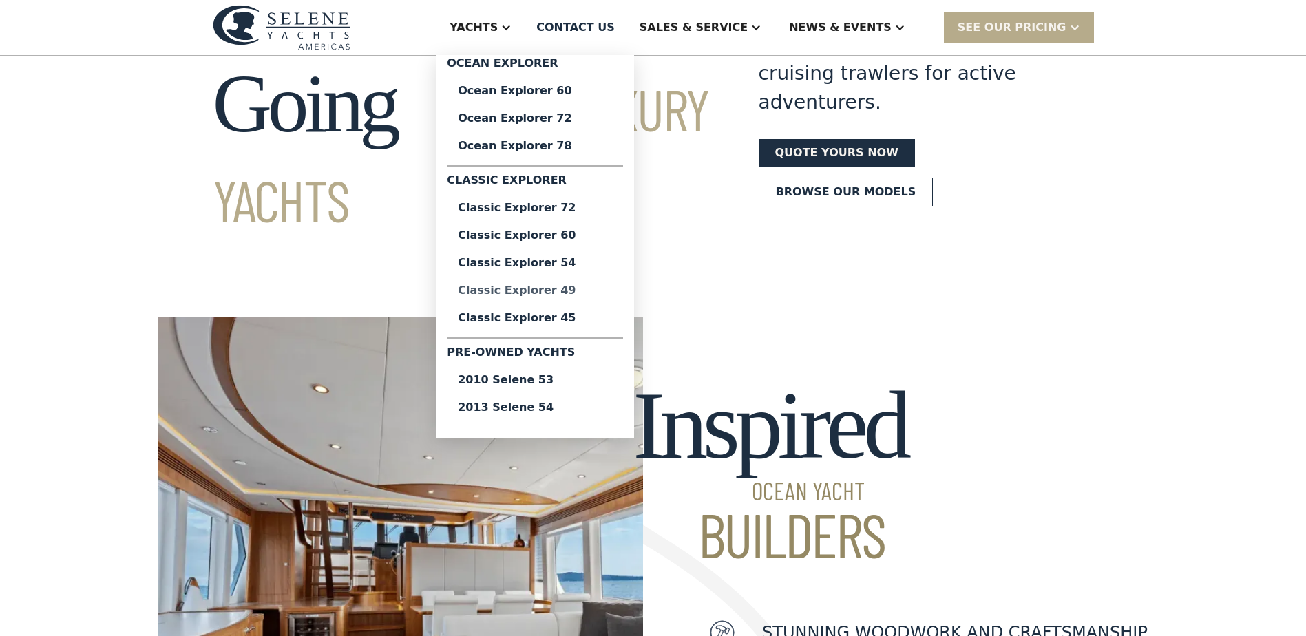 This screenshot has width=1306, height=636. I want to click on div: Selene has a 25 year tradition of building elegant, long-range cruising trawlers for active adven..., so click(917, 59).